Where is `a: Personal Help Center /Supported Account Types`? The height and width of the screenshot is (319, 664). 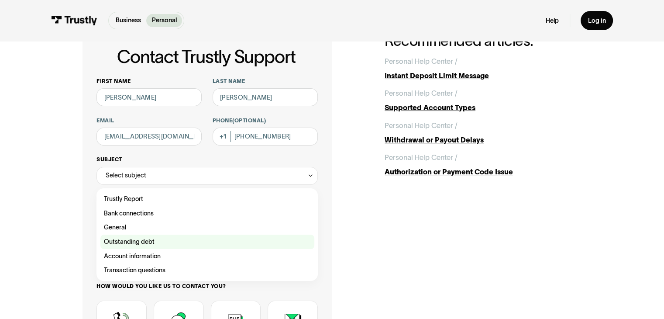
a: Personal Help Center /Supported Account Types is located at coordinates (483, 100).